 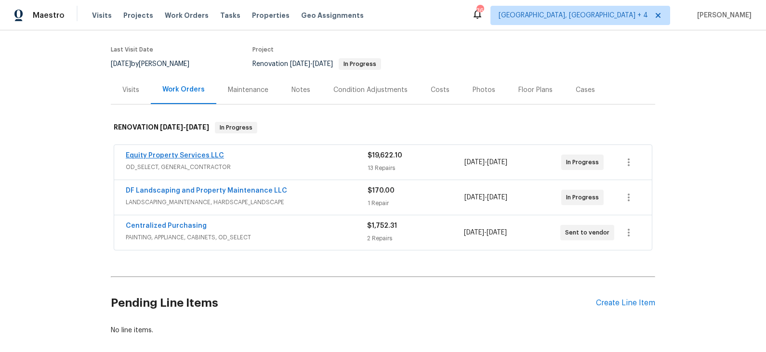 I want to click on span: Visits, so click(x=102, y=15).